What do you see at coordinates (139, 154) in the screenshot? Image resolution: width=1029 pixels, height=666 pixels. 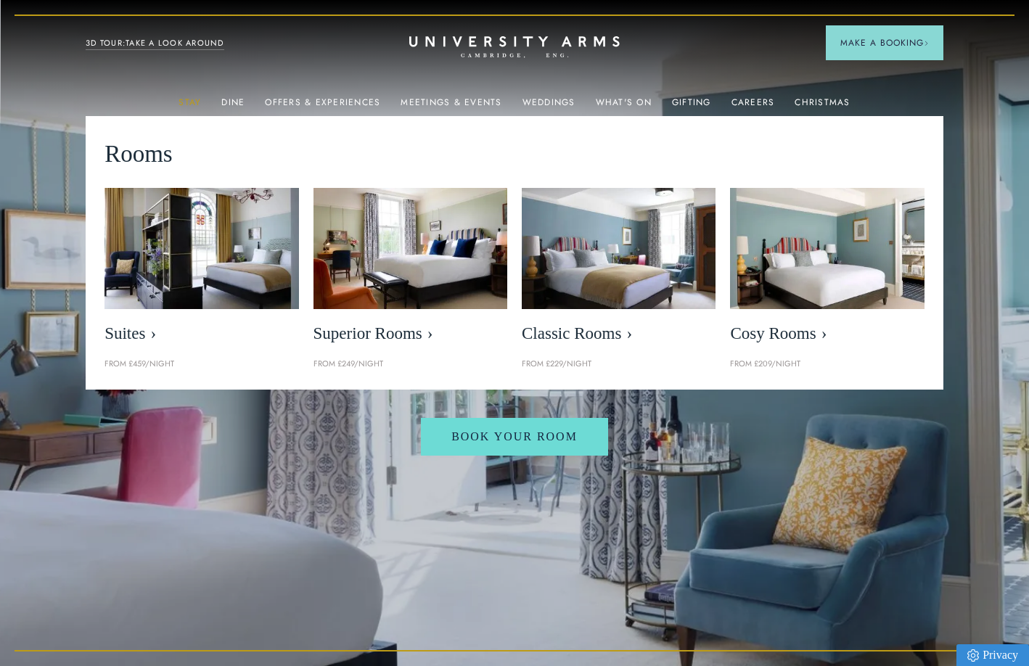 I see `span: Rooms` at bounding box center [139, 154].